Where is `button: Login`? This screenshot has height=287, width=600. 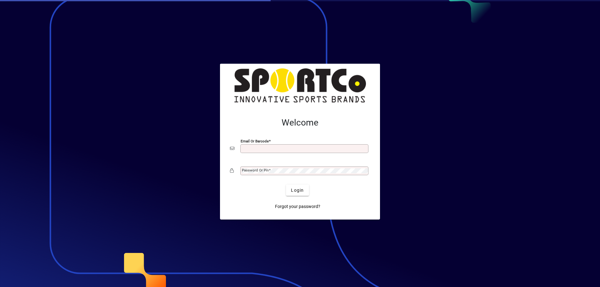 button: Login is located at coordinates (297, 190).